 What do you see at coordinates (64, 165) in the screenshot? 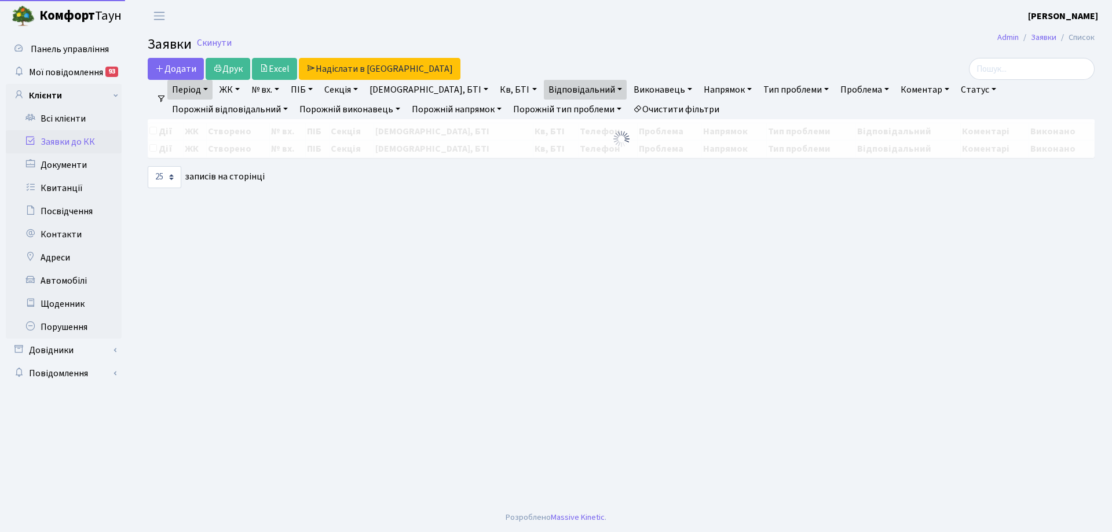
I see `a: Документи` at bounding box center [64, 165].